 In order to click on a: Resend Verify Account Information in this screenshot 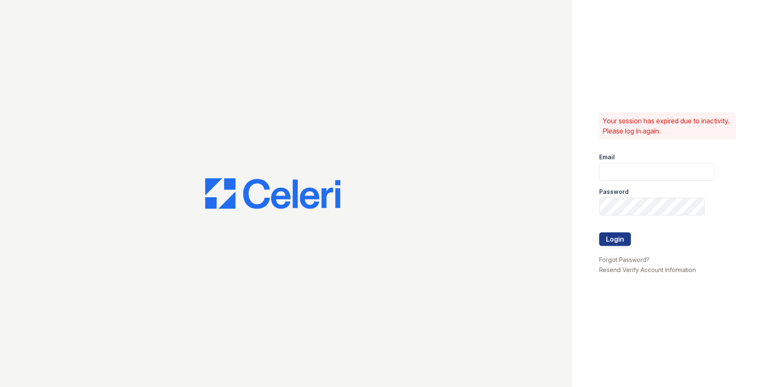, I will do `click(647, 269)`.